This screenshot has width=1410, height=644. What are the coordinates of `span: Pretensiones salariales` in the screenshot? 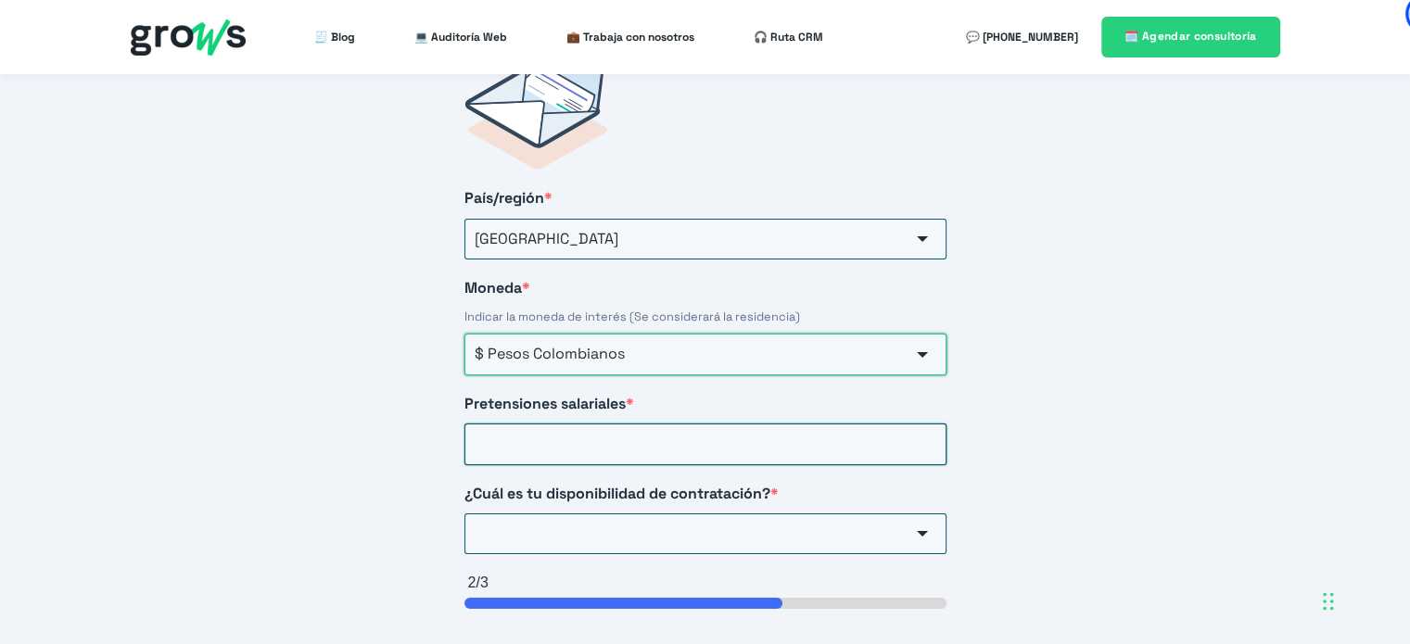 It's located at (545, 403).